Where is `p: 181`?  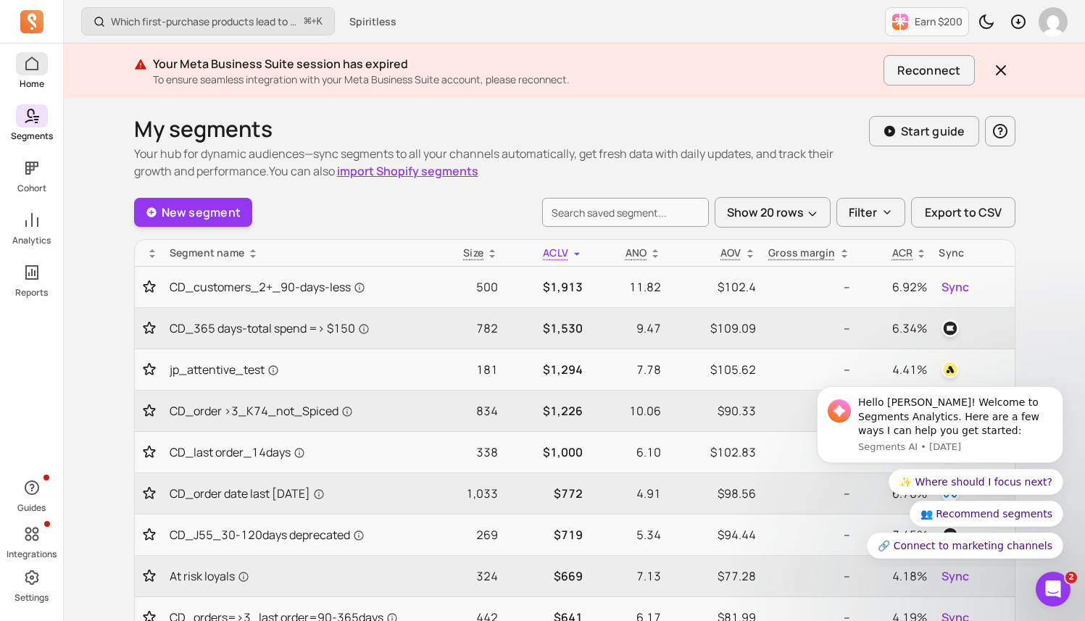
p: 181 is located at coordinates (465, 370).